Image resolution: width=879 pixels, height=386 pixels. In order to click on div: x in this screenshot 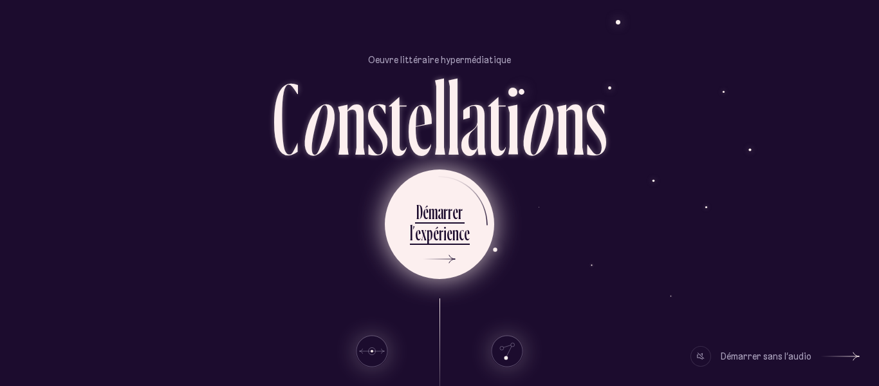, I will do `click(424, 232)`.